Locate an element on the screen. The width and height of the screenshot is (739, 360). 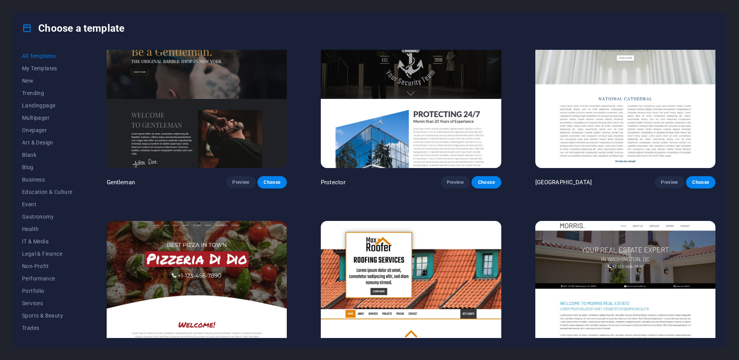
button: Event is located at coordinates (47, 205).